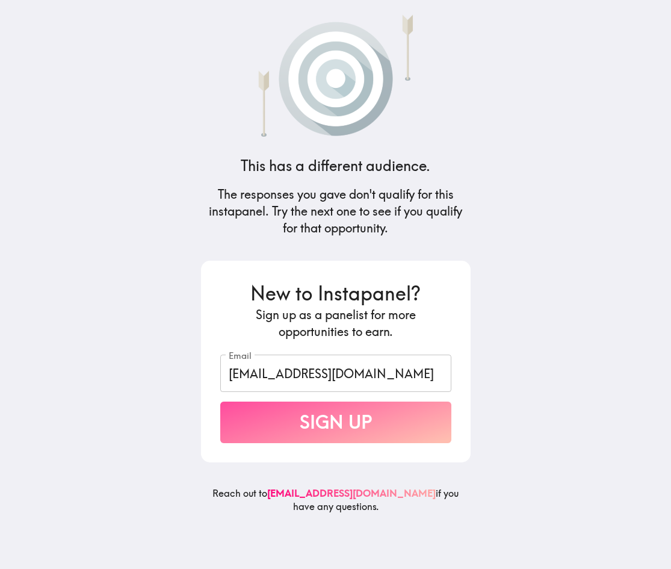 The image size is (671, 569). Describe the element at coordinates (336, 211) in the screenshot. I see `h5: The responses you gave don't qualify for this instapanel. Try the next one to see if you qualify ...` at that location.